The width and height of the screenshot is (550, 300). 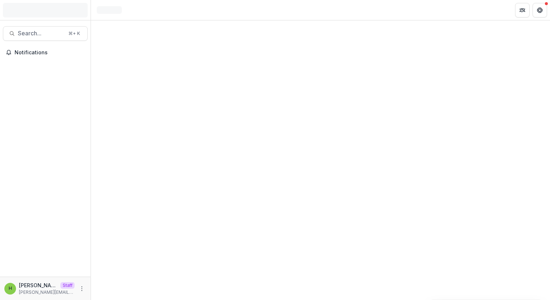 I want to click on span: Notifications, so click(x=50, y=52).